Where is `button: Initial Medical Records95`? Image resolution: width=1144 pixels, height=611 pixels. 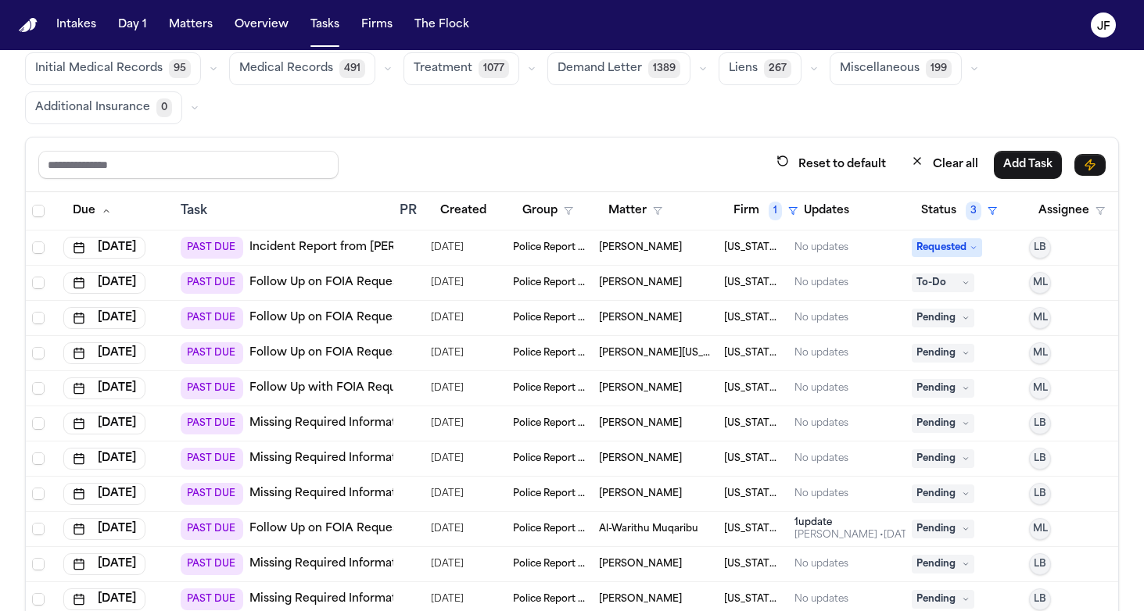
button: Initial Medical Records95 is located at coordinates (113, 69).